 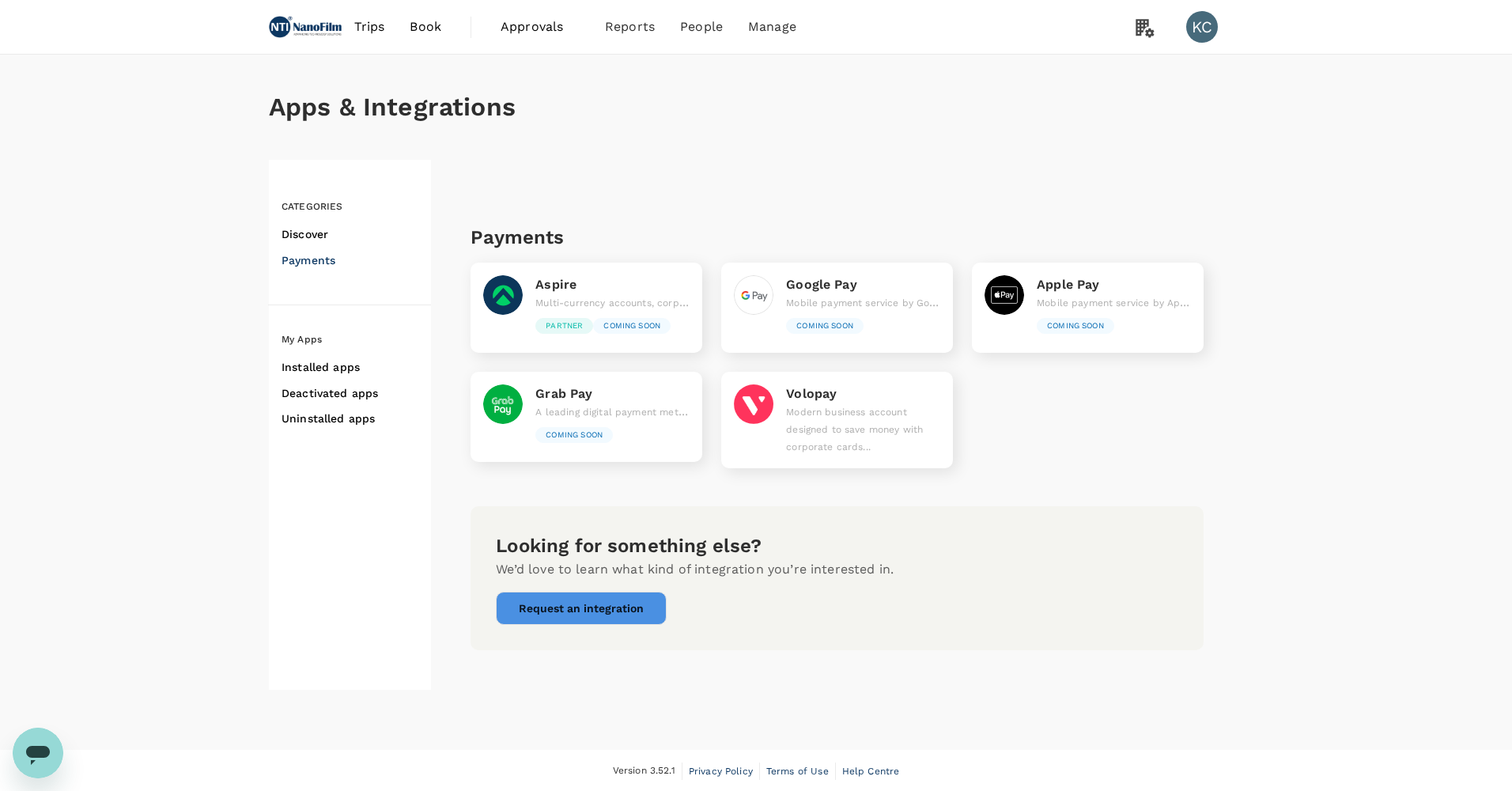 I want to click on img: Grab Pay, so click(x=503, y=405).